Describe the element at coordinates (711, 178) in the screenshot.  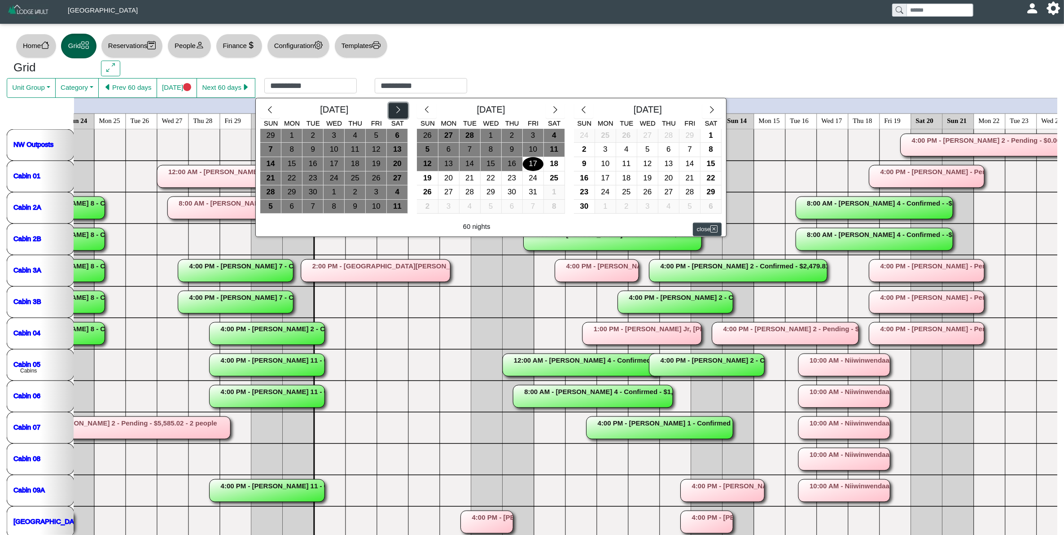
I see `div: 22` at that location.